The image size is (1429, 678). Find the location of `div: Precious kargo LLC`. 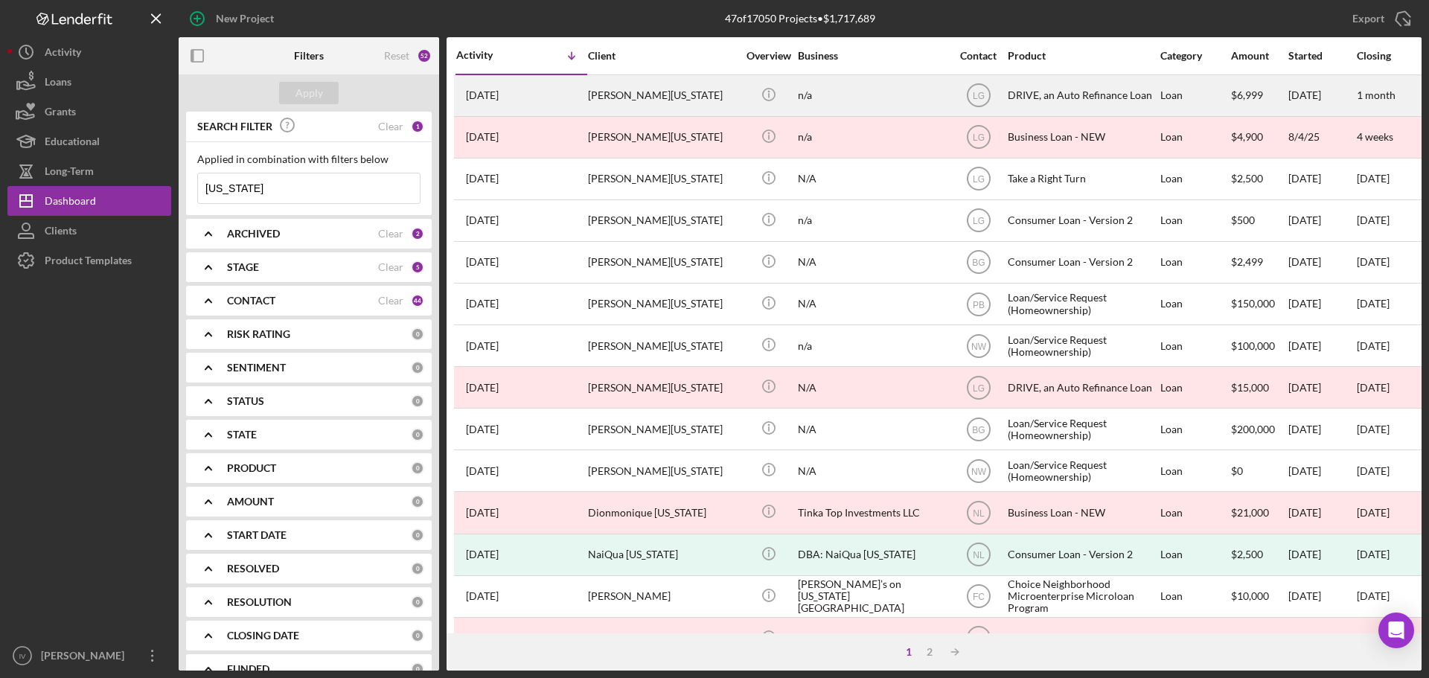

div: Precious kargo LLC is located at coordinates (872, 638).